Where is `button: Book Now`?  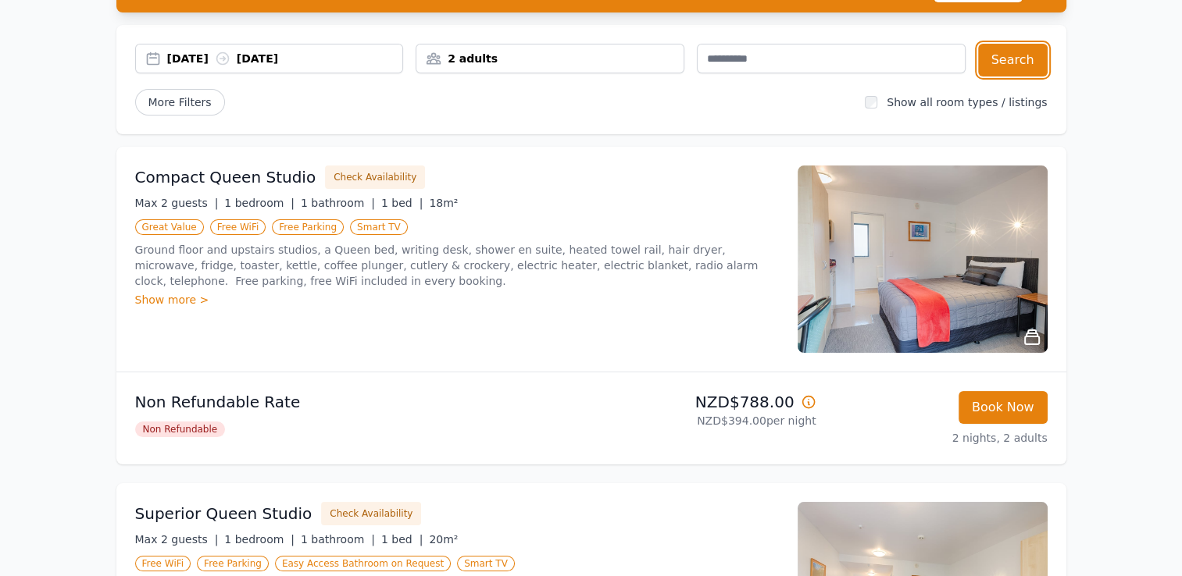
button: Book Now is located at coordinates (1003, 408).